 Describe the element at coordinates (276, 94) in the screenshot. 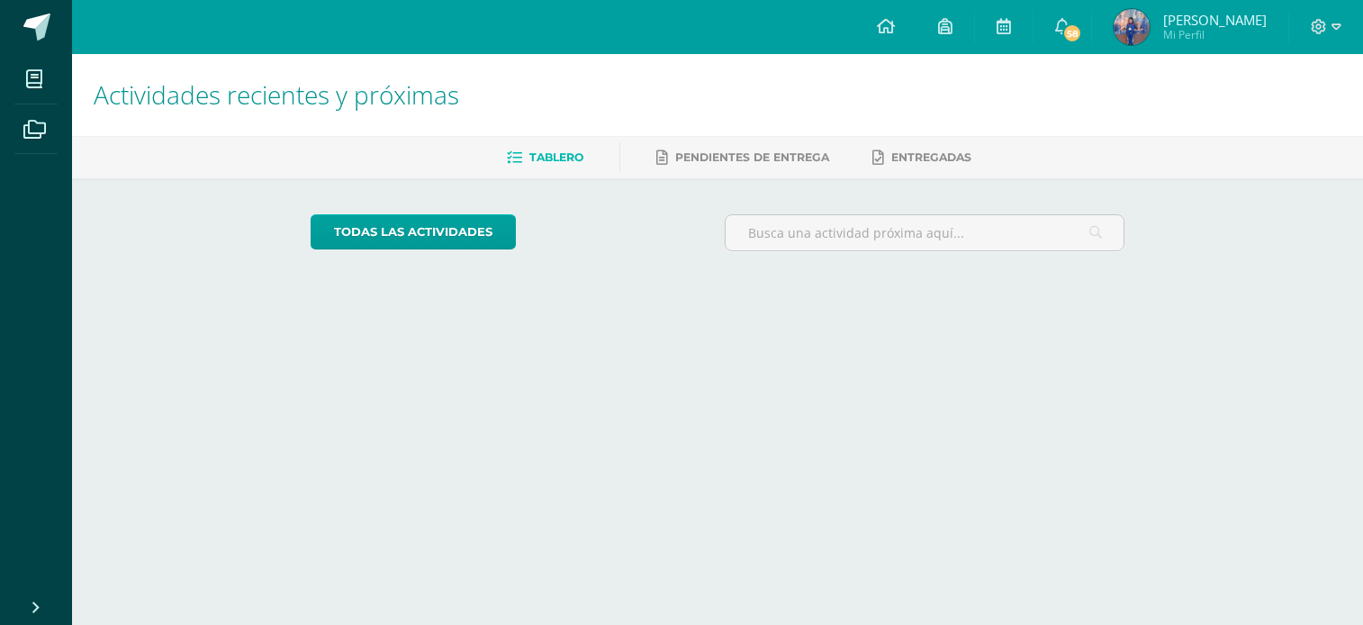

I see `span: Actividades recientes y próximas` at that location.